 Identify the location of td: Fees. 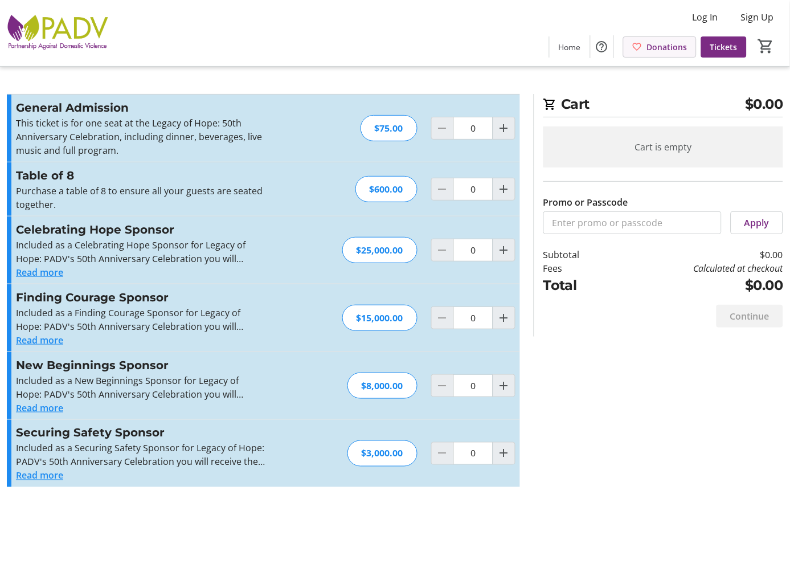
(578, 268).